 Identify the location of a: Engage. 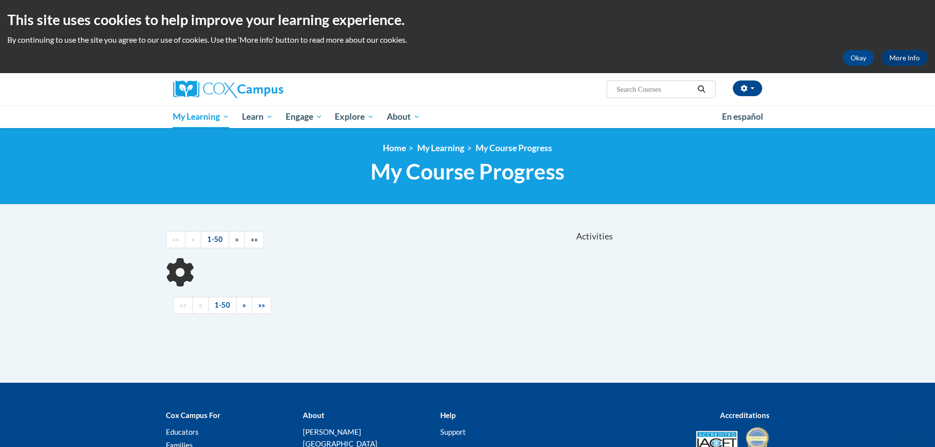
(304, 117).